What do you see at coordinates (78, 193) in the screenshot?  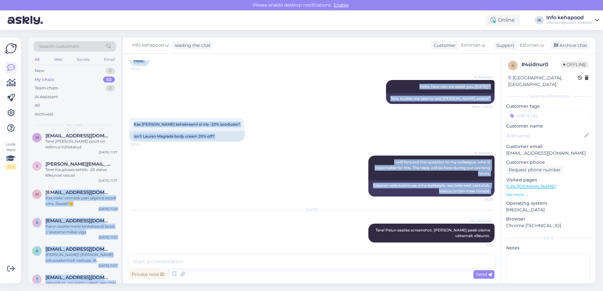 I see `span: muahannalattik@gmail.com` at bounding box center [78, 193].